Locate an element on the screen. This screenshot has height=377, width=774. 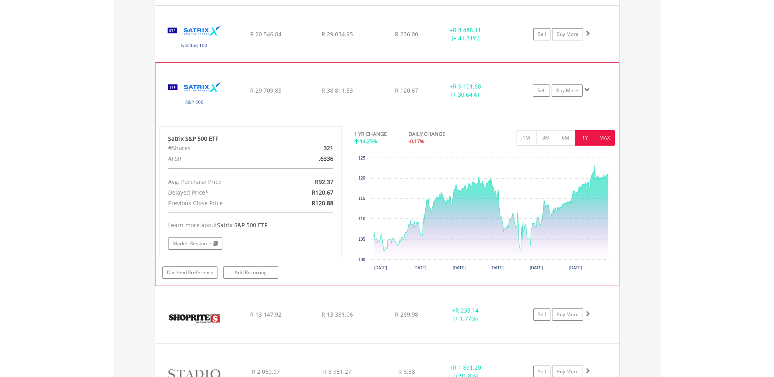
span: R 13 381.06 is located at coordinates (337, 314).